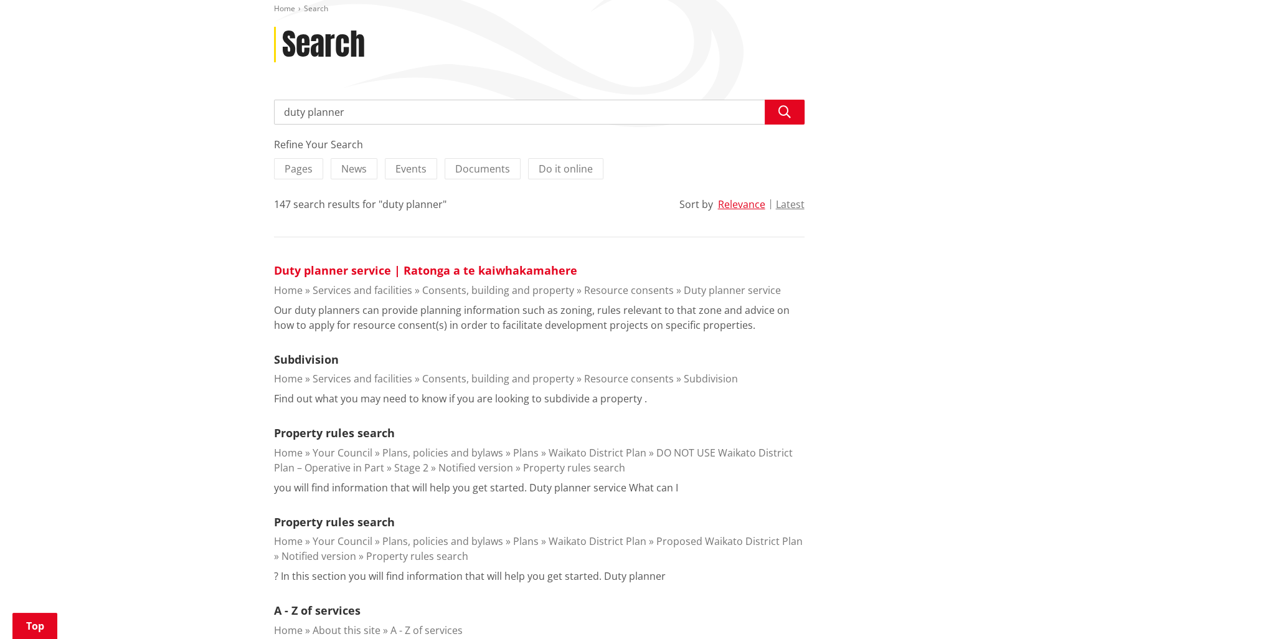  Describe the element at coordinates (476, 487) in the screenshot. I see `p: you will find information that will help you get started. Duty planner service What can I` at that location.